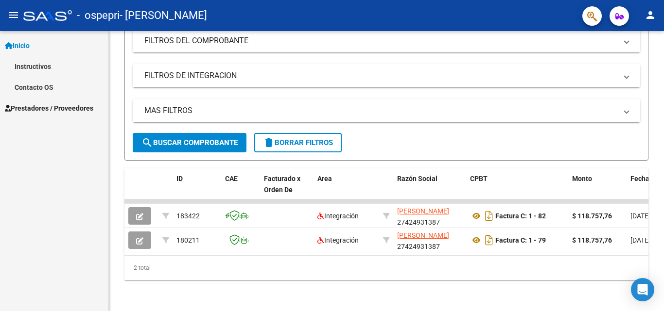 Image resolution: width=664 pixels, height=311 pixels. I want to click on mat-panel-title: FILTROS DE INTEGRACION, so click(380, 76).